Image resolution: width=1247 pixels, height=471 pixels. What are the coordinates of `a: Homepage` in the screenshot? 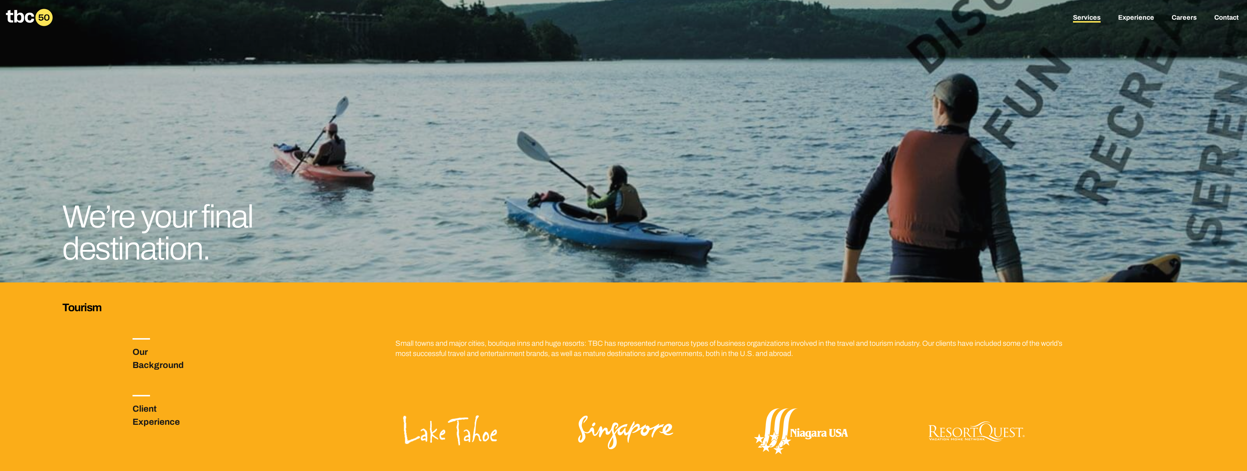 It's located at (29, 17).